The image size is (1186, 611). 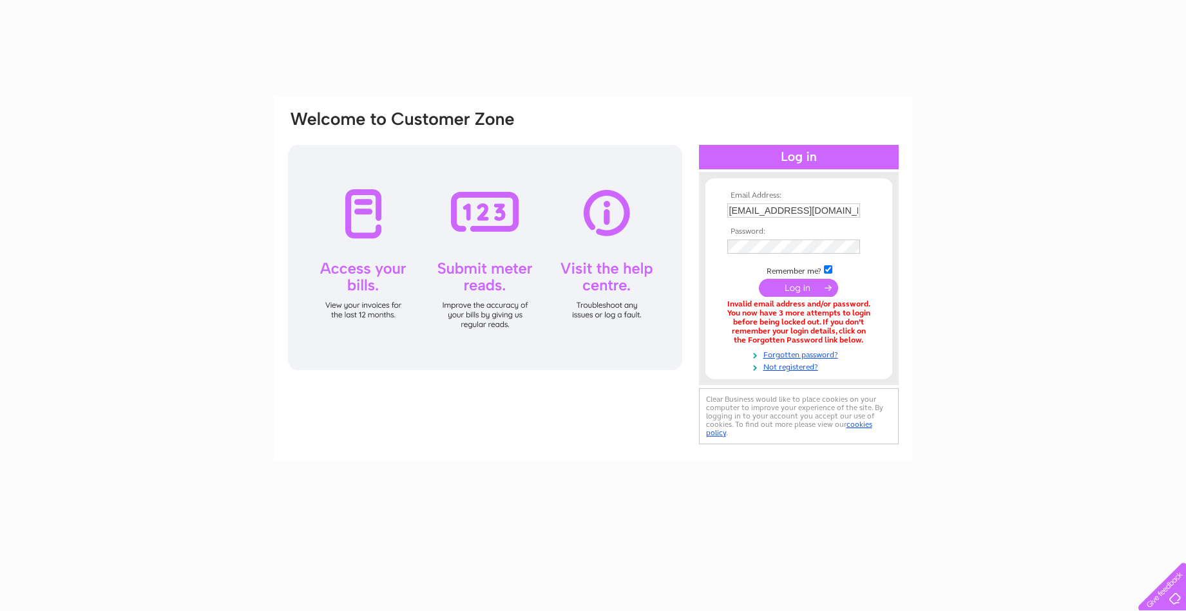 What do you see at coordinates (789, 428) in the screenshot?
I see `a: cookies policy` at bounding box center [789, 428].